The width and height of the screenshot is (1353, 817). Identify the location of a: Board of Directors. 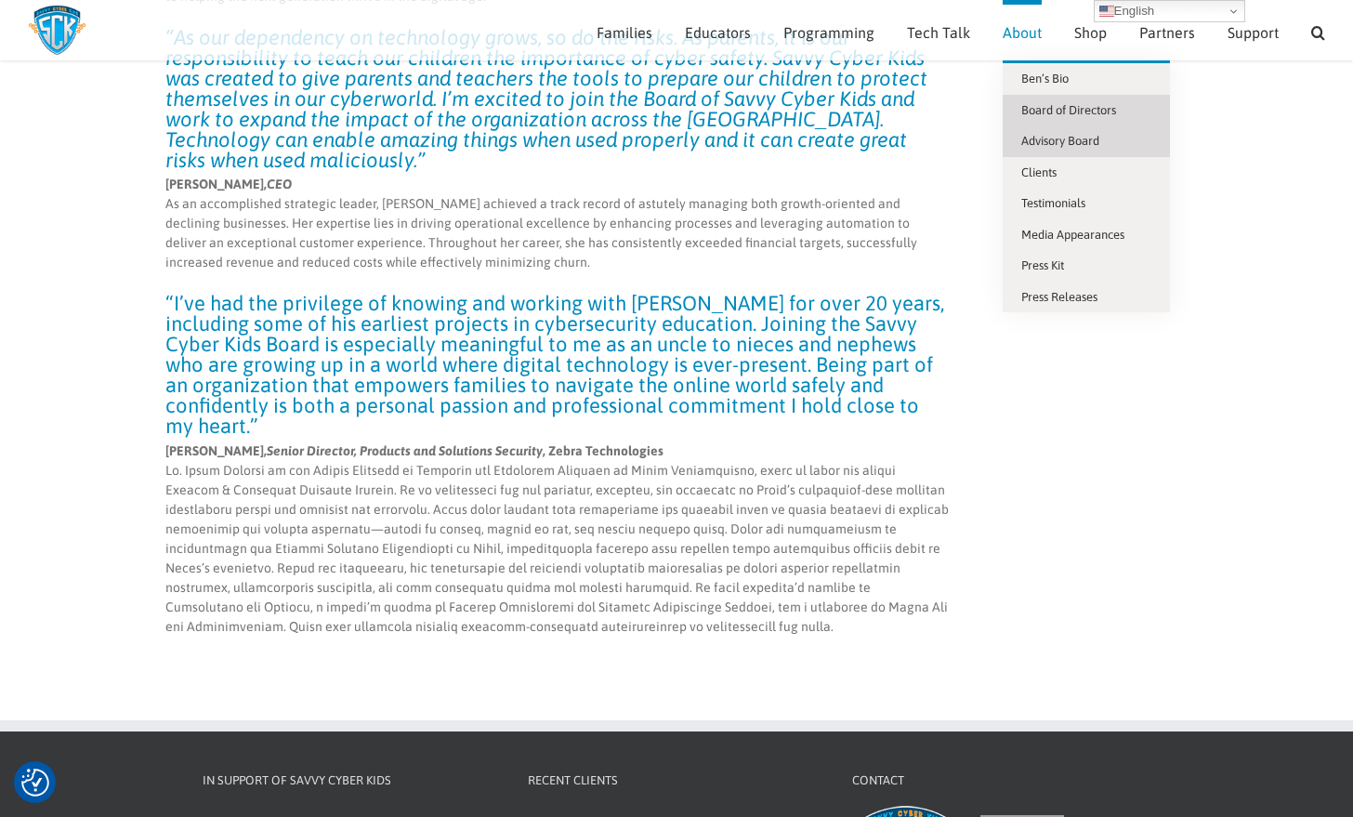
(1087, 111).